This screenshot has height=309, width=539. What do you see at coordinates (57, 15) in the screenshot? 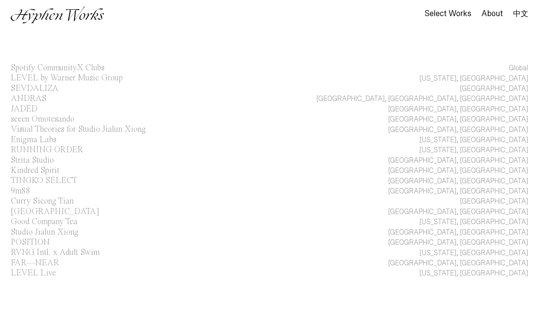
I see `img: Hyphen Works` at bounding box center [57, 15].